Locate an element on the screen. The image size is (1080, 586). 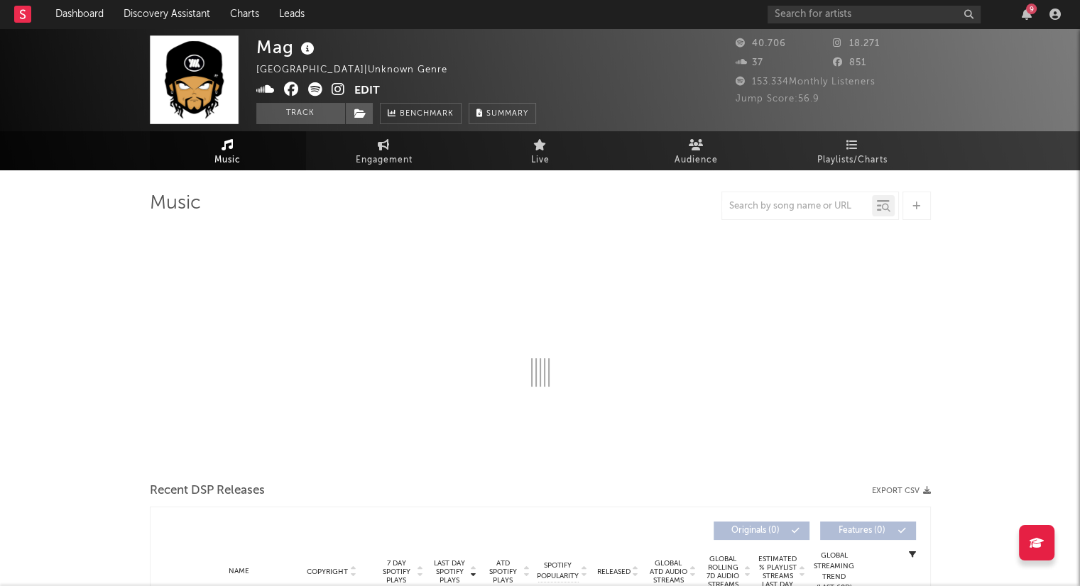
span: Benchmark is located at coordinates (427, 114).